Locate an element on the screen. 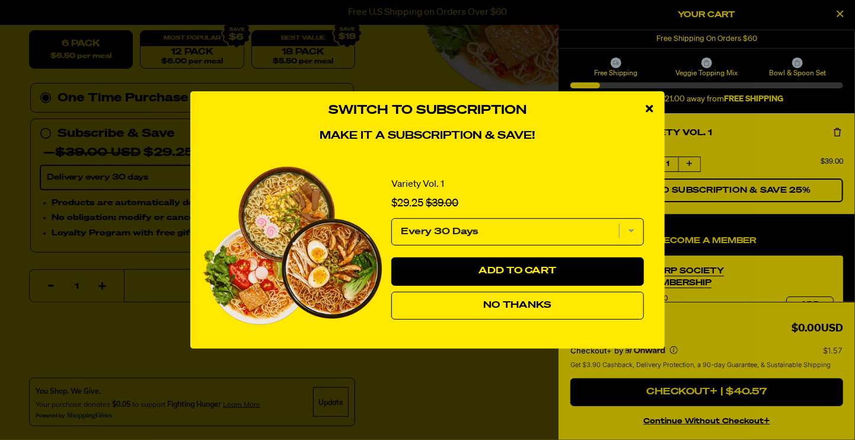 The width and height of the screenshot is (855, 440). div: 1 of 1 is located at coordinates (427, 246).